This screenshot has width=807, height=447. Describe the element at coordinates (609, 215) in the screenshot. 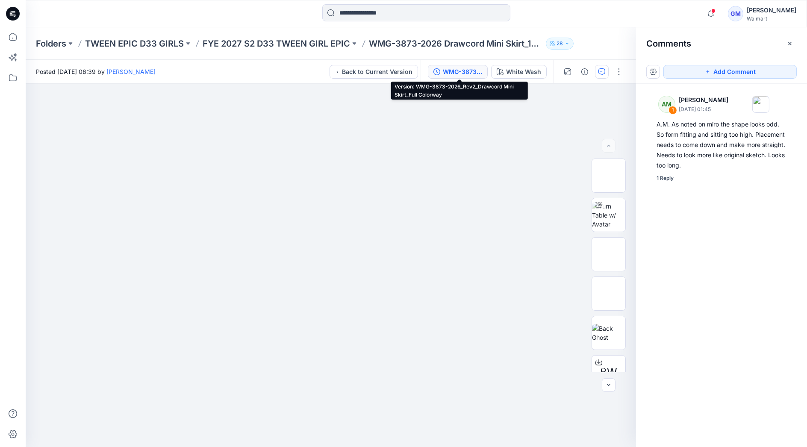

I see `img: Turn Table w/ Avatar` at that location.